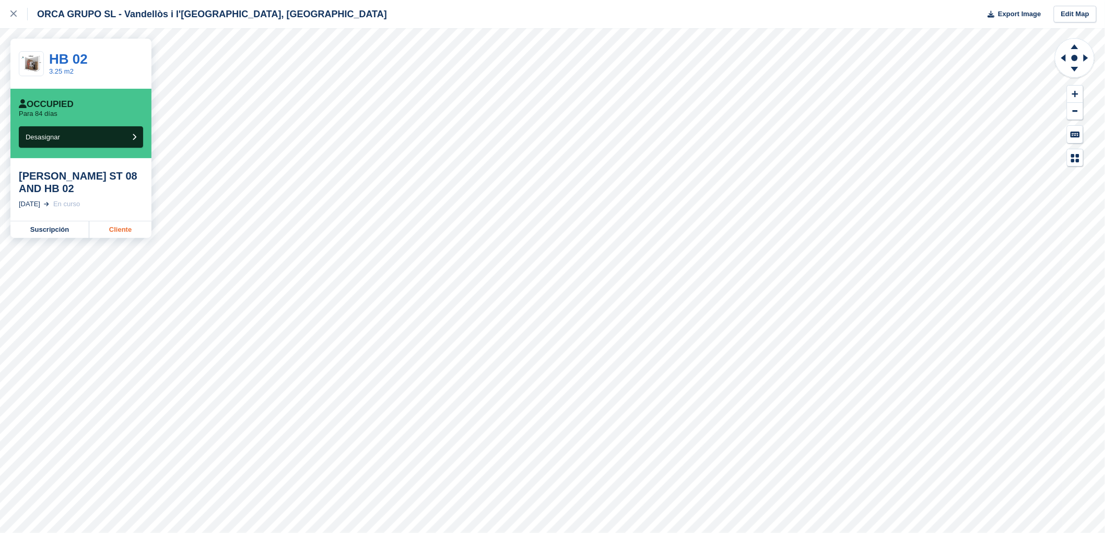  What do you see at coordinates (68, 59) in the screenshot?
I see `a: HB 02` at bounding box center [68, 59].